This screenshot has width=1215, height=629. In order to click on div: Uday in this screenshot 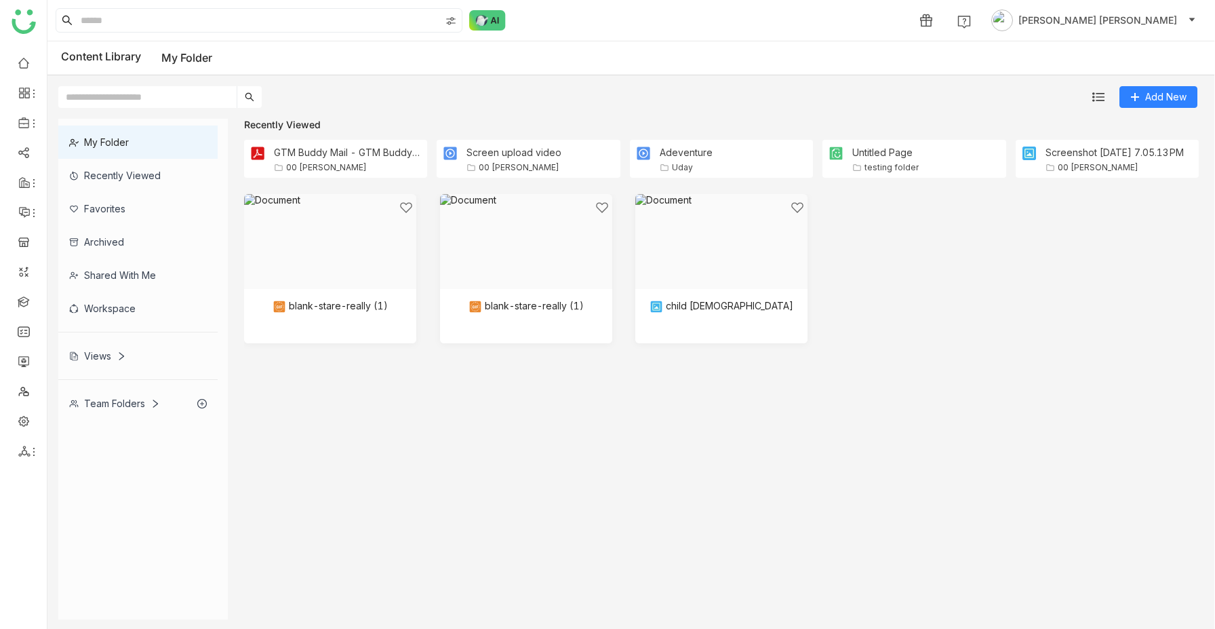, I will do `click(682, 167)`.